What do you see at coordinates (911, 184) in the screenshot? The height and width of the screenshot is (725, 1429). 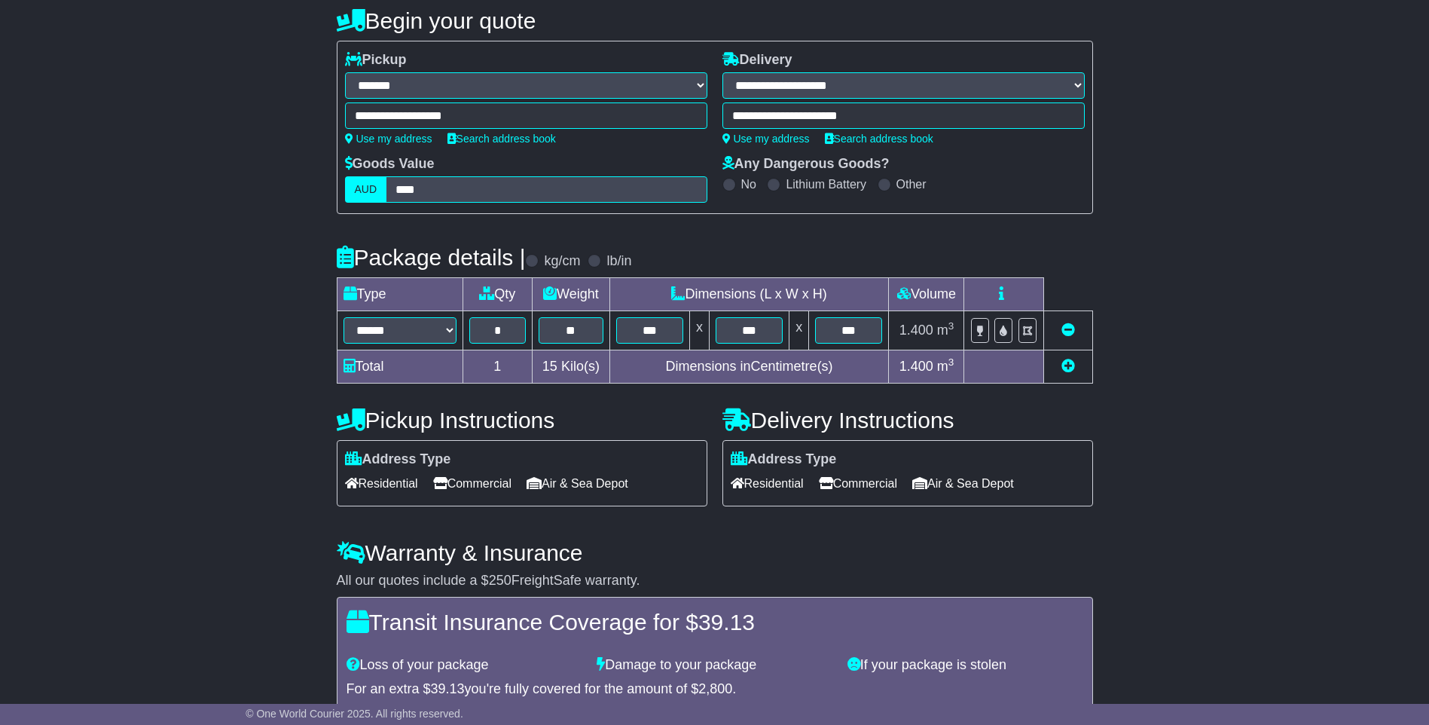 I see `label: Other` at bounding box center [911, 184].